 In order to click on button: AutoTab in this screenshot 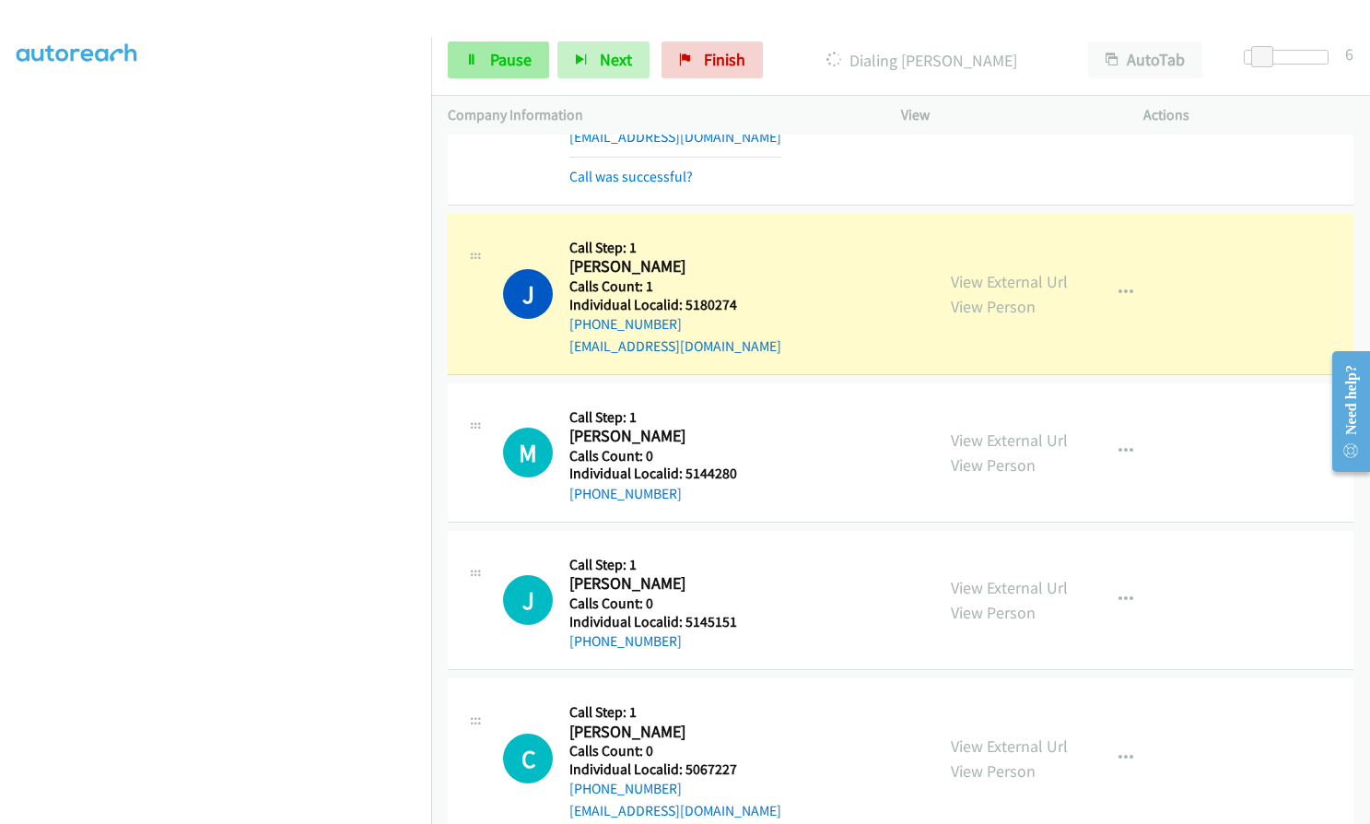, I will do `click(1146, 60)`.